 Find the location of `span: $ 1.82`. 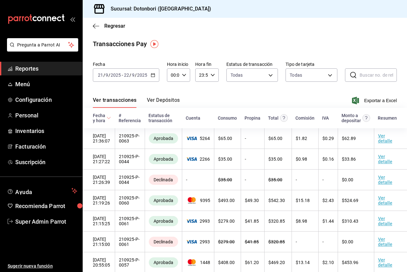

span: $ 1.82 is located at coordinates (302, 138).